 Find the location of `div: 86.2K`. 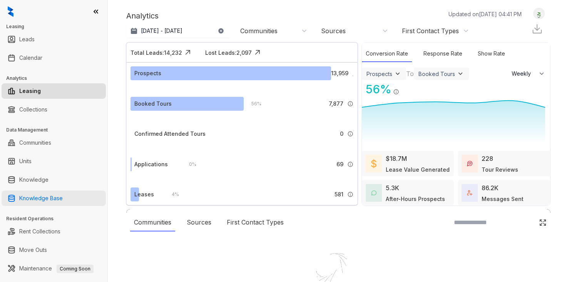

div: 86.2K is located at coordinates (490, 188).